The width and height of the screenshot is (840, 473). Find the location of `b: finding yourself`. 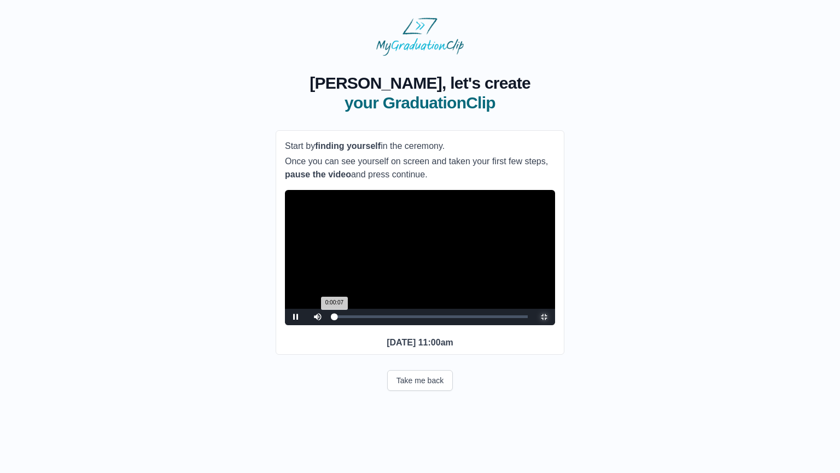

b: finding yourself is located at coordinates (348, 146).